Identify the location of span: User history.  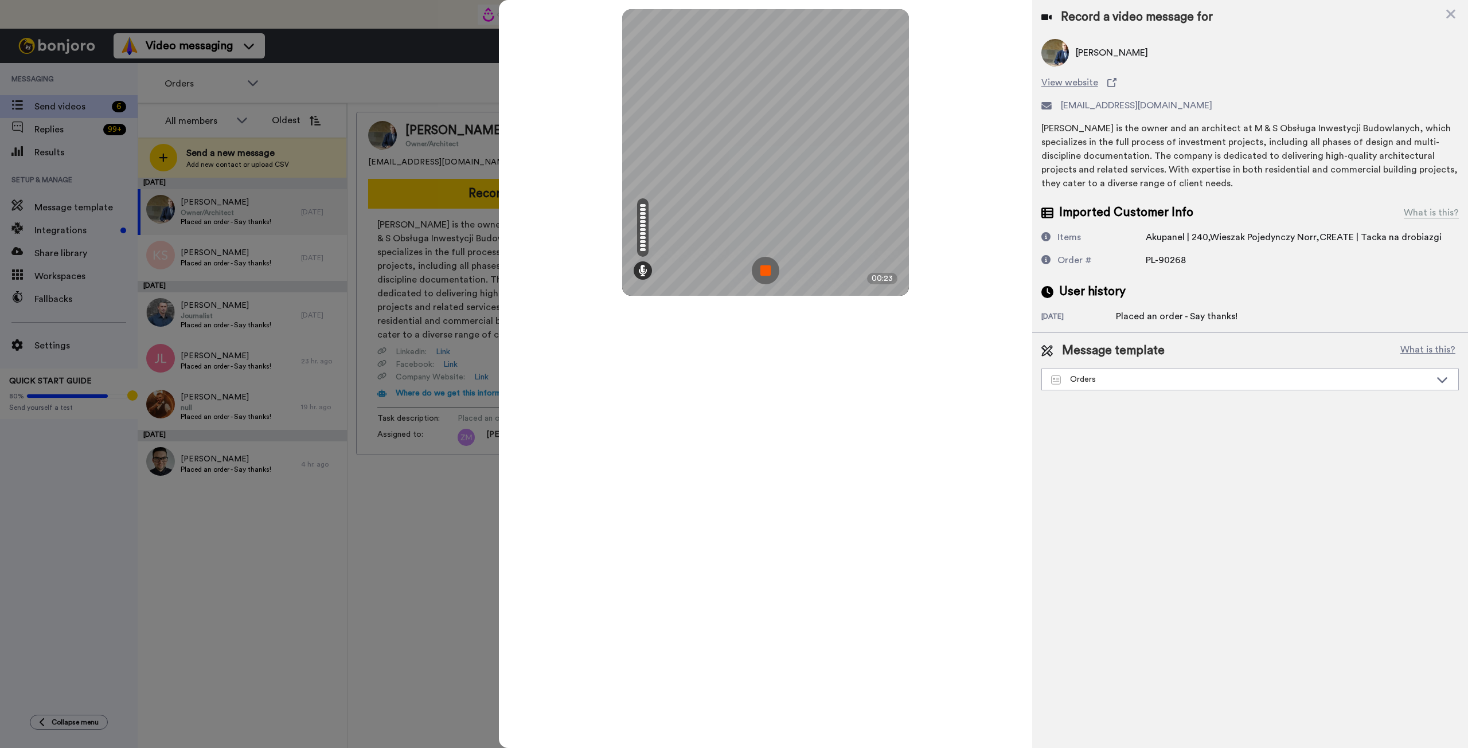
(1092, 292).